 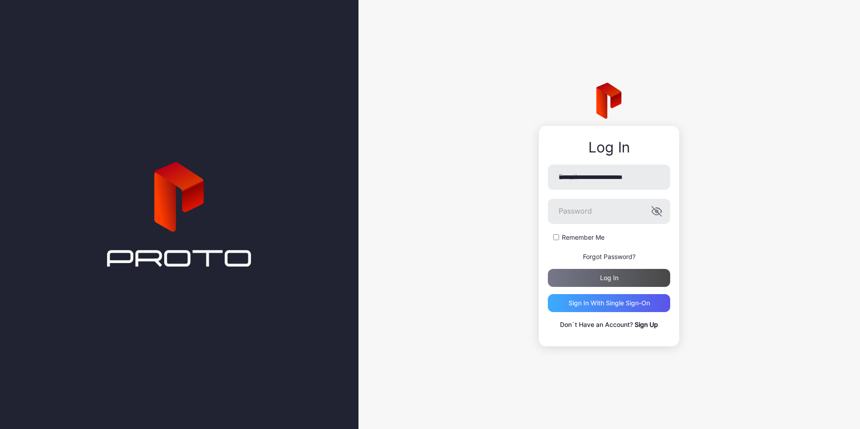 I want to click on label: Remember Me, so click(x=583, y=237).